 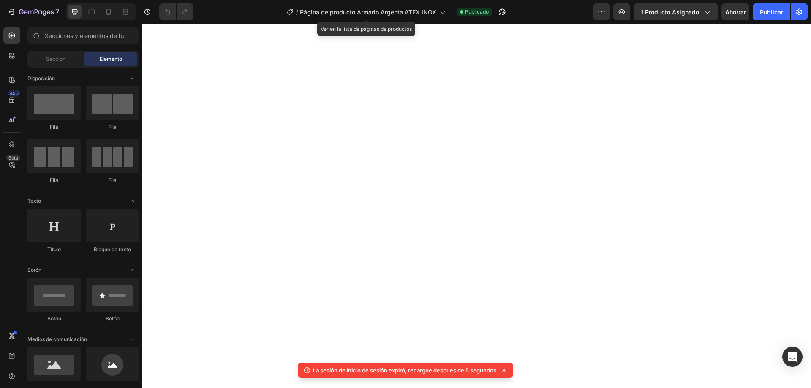 What do you see at coordinates (670, 12) in the screenshot?
I see `font: 1 producto asignado` at bounding box center [670, 12].